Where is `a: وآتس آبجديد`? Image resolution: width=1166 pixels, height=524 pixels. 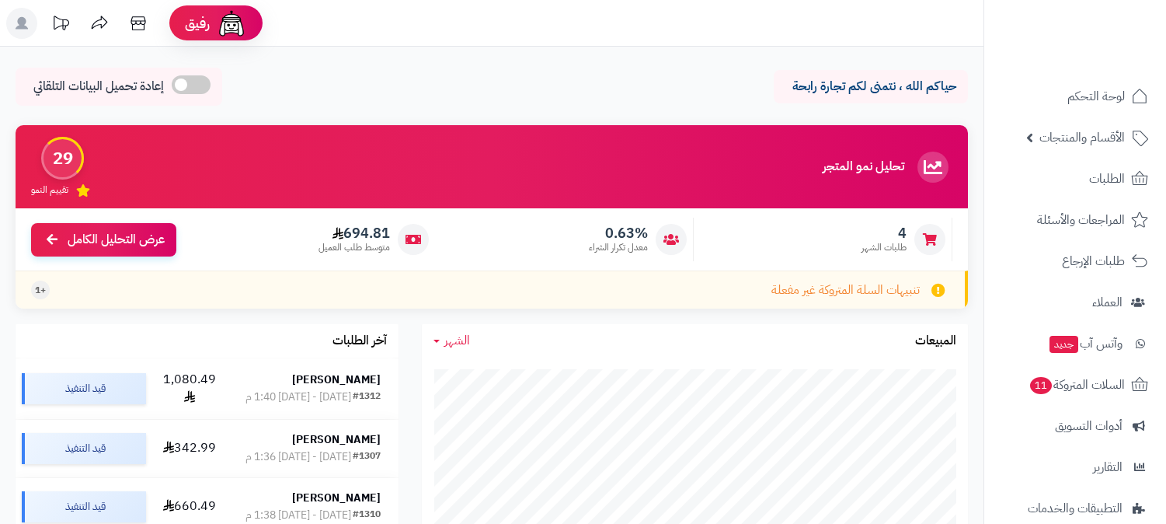 a: وآتس آبجديد is located at coordinates (1075, 343).